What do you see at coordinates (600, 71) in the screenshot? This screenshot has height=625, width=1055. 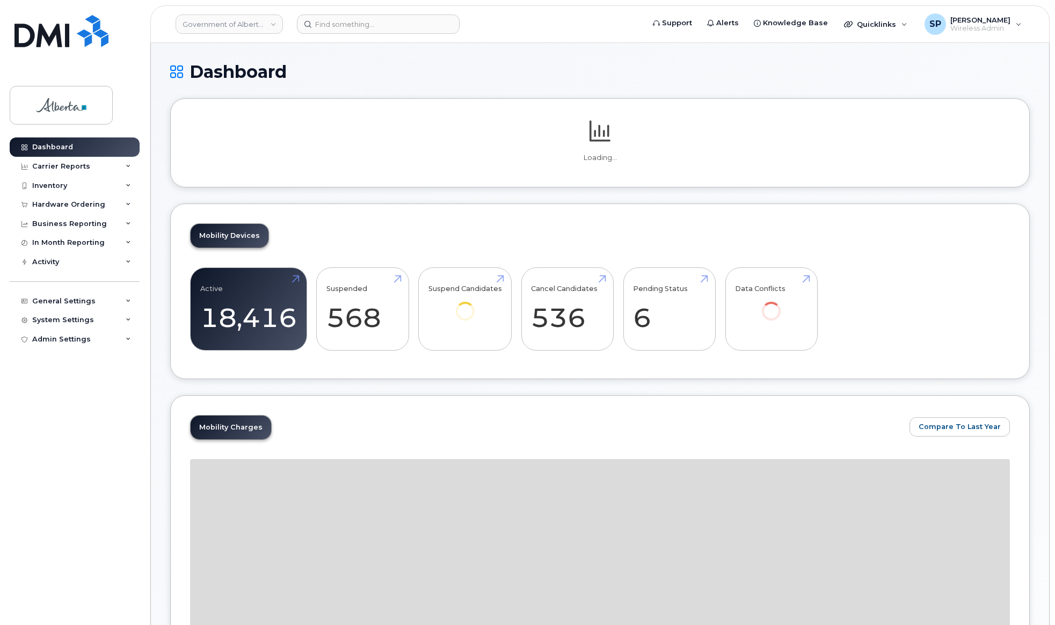 I see `h1: Dashboard` at bounding box center [600, 71].